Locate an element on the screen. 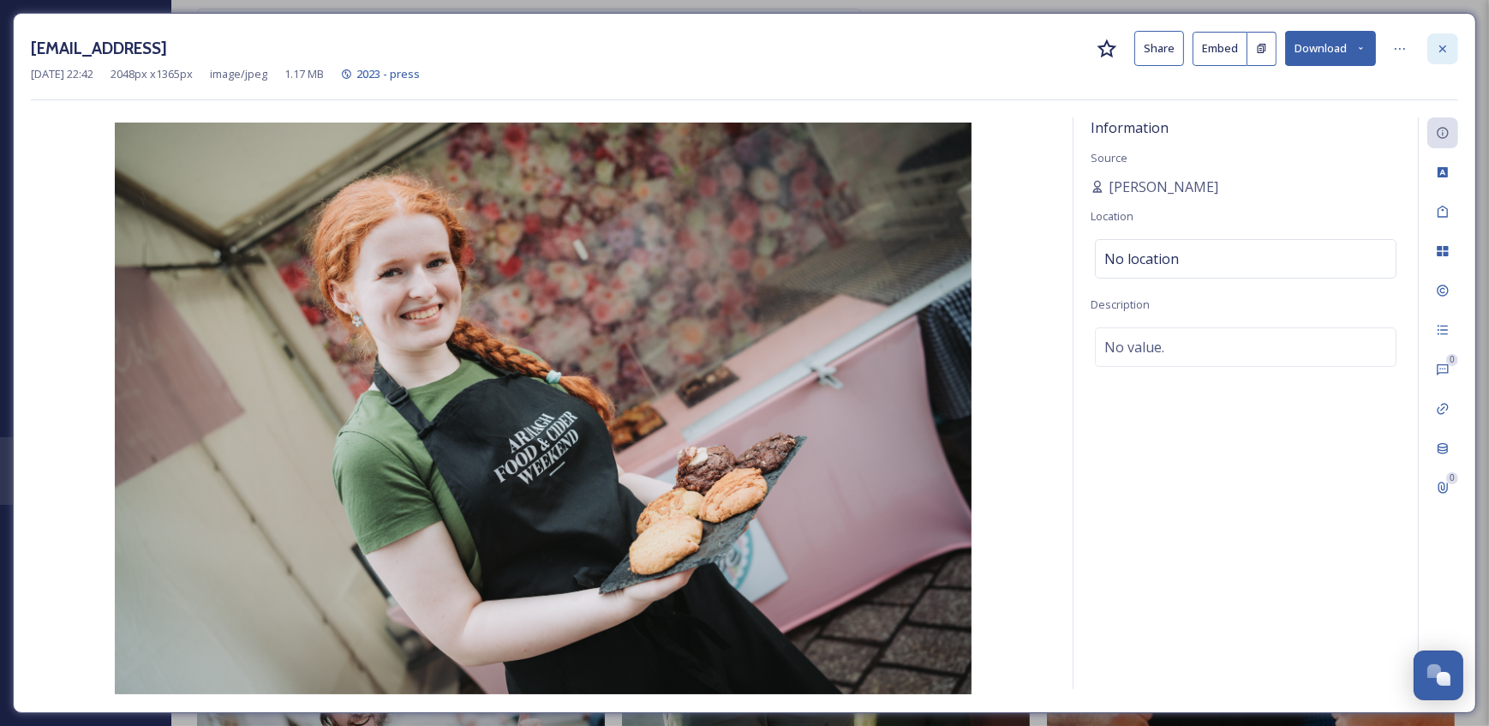  span: Information is located at coordinates (1129, 128).